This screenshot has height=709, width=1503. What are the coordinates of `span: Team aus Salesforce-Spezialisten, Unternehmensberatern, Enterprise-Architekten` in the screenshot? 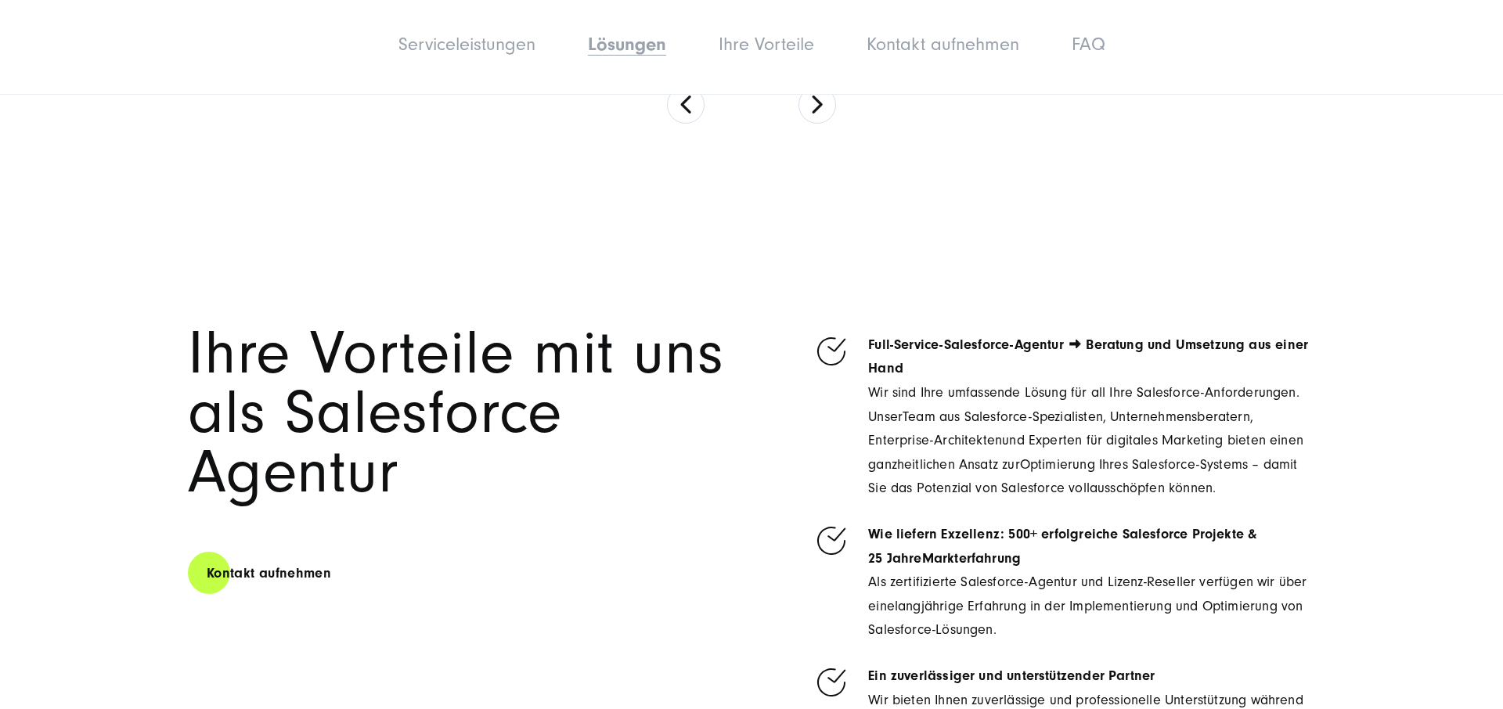 It's located at (1061, 429).